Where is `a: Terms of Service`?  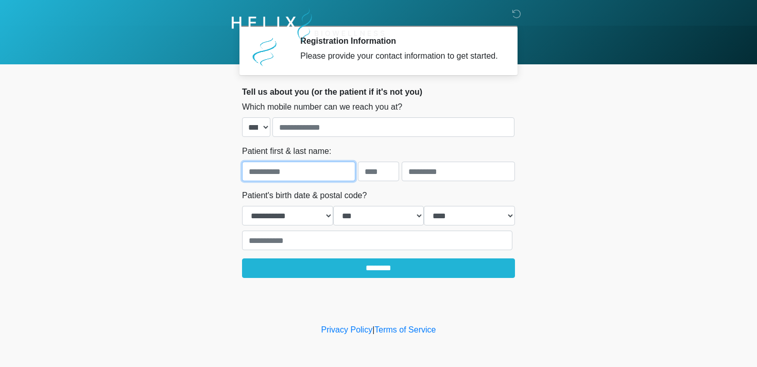
a: Terms of Service is located at coordinates (405, 330).